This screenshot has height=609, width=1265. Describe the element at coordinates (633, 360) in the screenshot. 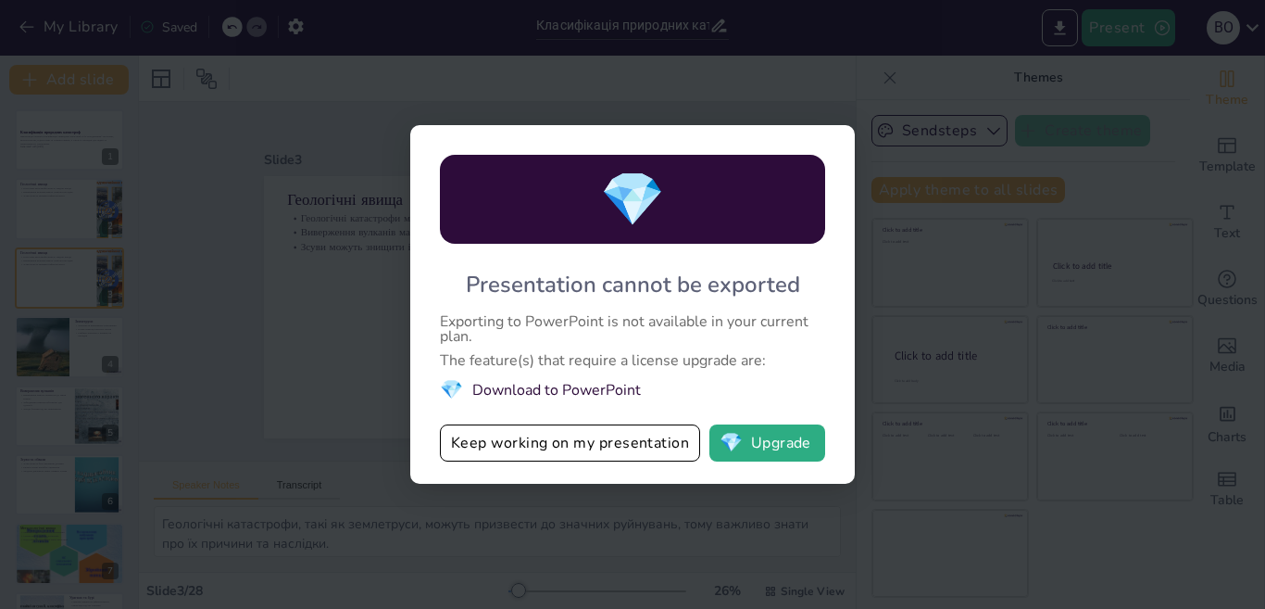

I see `div: The feature(s) that require a license upgrade are:` at that location.